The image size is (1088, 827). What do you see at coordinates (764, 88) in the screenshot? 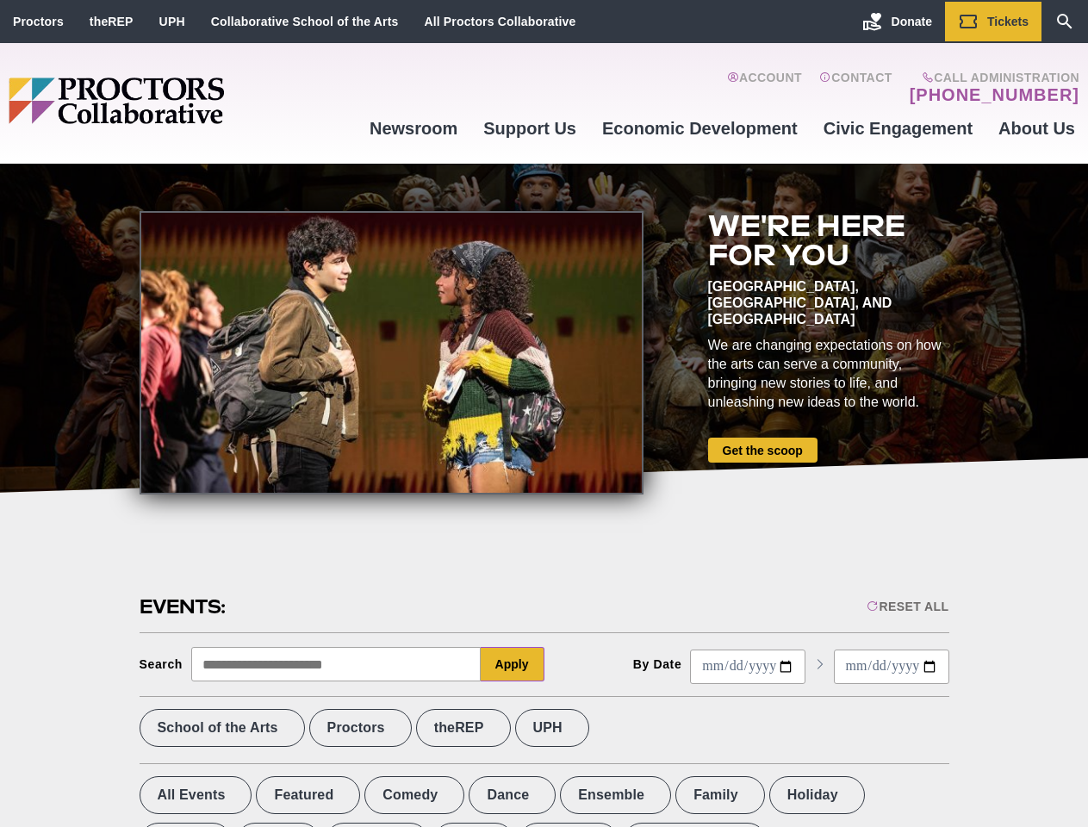
I see `a: Account` at bounding box center [764, 88].